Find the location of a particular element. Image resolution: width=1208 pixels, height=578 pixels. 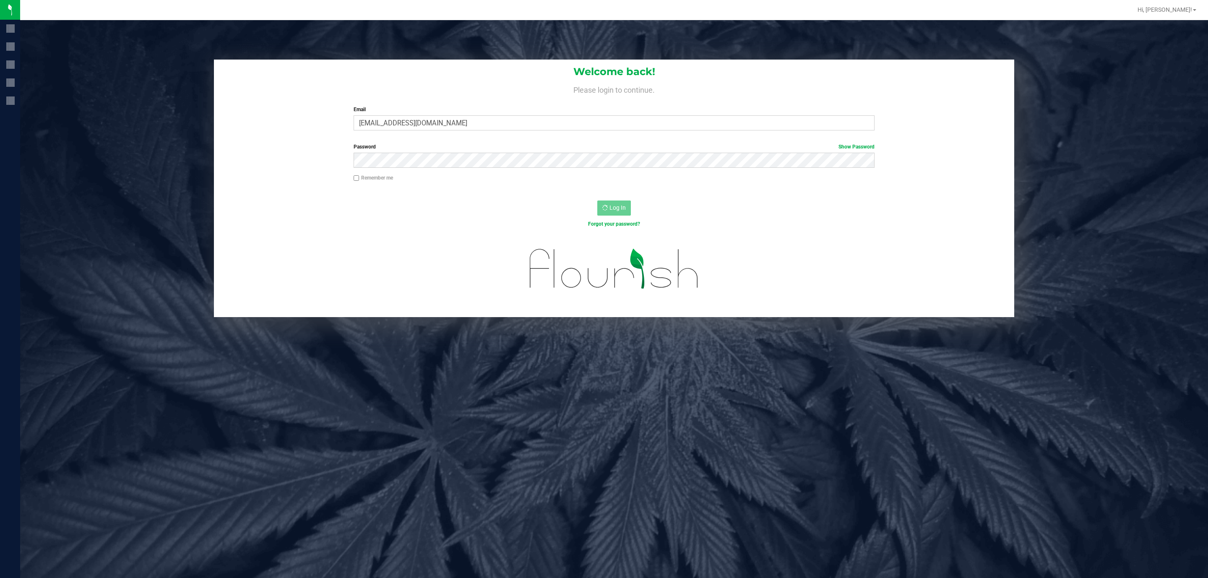

a: Forgot your password? is located at coordinates (614, 224).